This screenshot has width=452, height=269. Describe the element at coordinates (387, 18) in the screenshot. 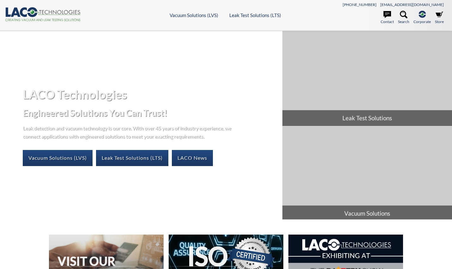

I see `a: Contact` at that location.